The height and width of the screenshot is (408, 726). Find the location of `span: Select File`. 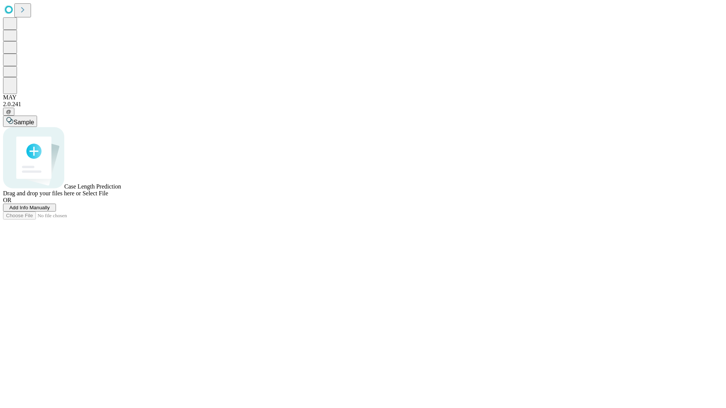

span: Select File is located at coordinates (95, 193).